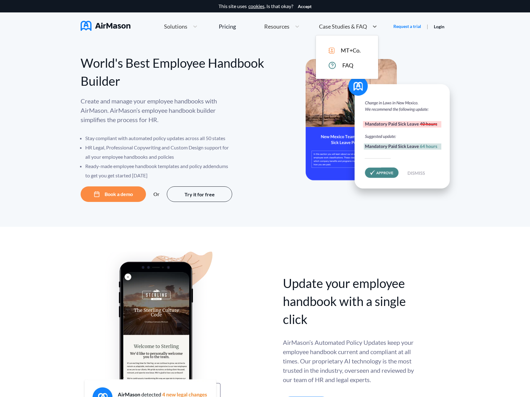  What do you see at coordinates (157, 110) in the screenshot?
I see `p: Create and manage your employee handbooks with AirMason. AirMason’s employee handbook builder sim...` at bounding box center [157, 110].